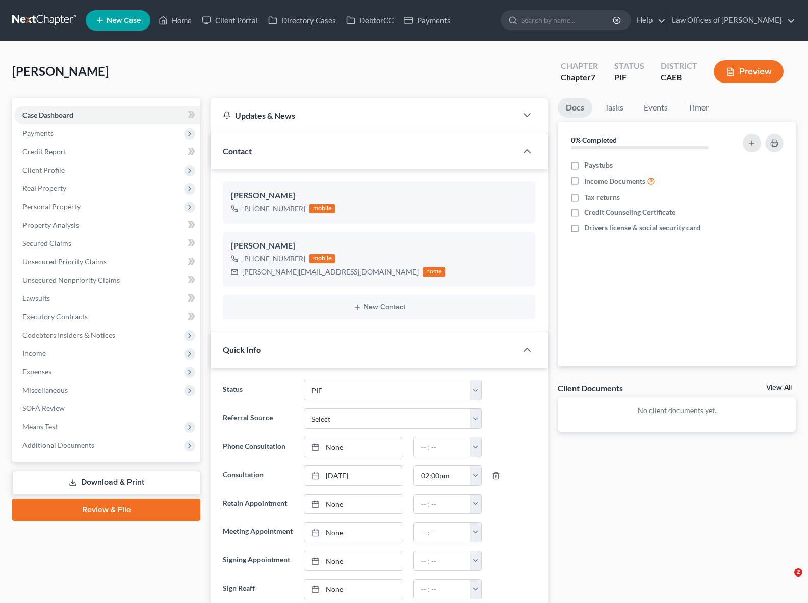 This screenshot has width=808, height=603. I want to click on label: Status, so click(258, 390).